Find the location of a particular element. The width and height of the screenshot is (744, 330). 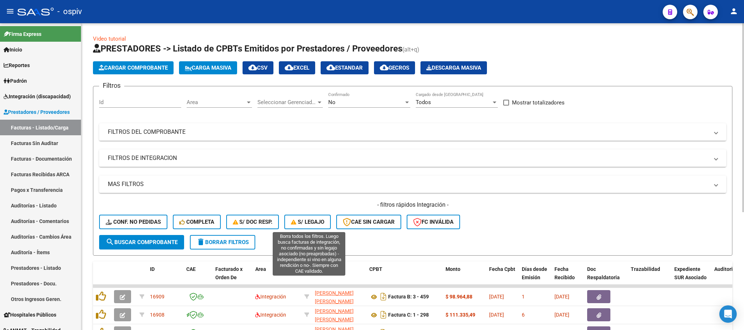

span: Todos is located at coordinates (423, 102).